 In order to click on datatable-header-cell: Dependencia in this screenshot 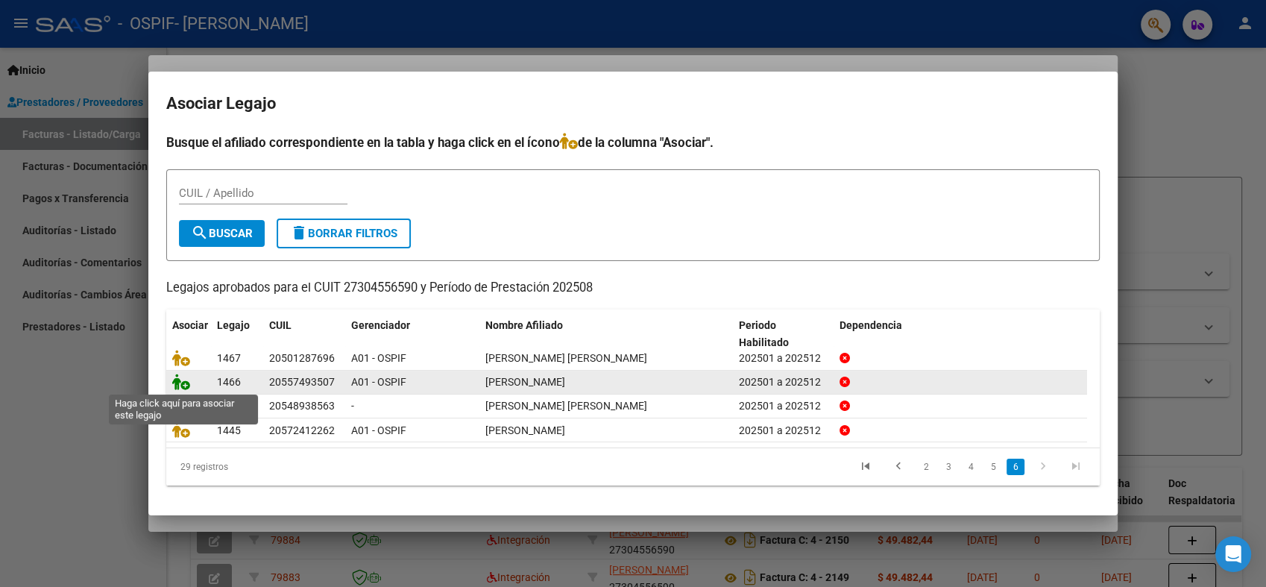, I will do `click(960, 334)`.